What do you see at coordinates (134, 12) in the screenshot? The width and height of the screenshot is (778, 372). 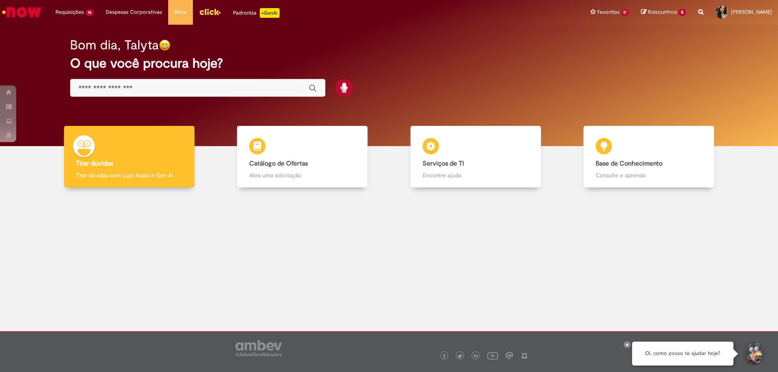 I see `span: Despesas Corporativas` at bounding box center [134, 12].